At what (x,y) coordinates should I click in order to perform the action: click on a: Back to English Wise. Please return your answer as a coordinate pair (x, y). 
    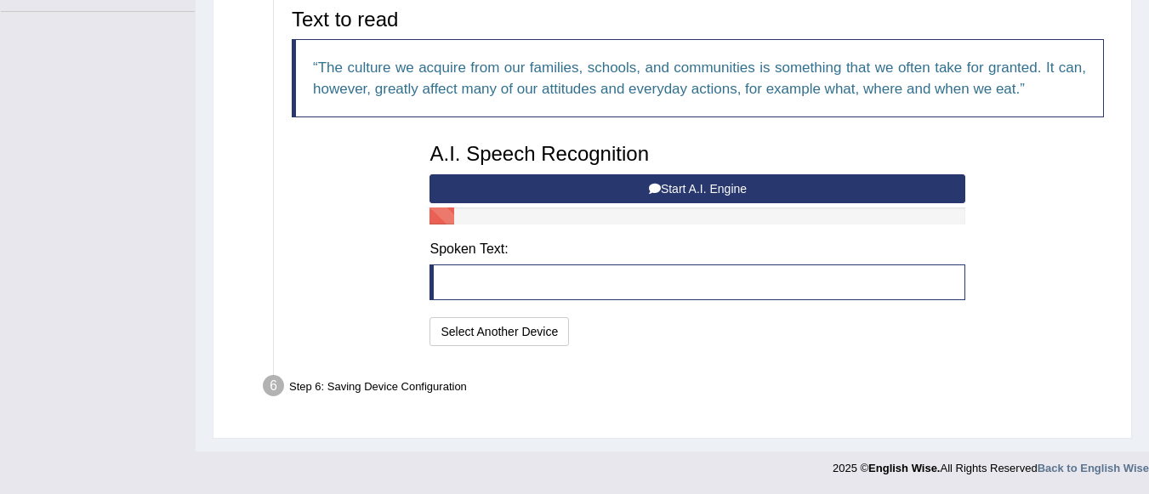
    Looking at the image, I should click on (1093, 468).